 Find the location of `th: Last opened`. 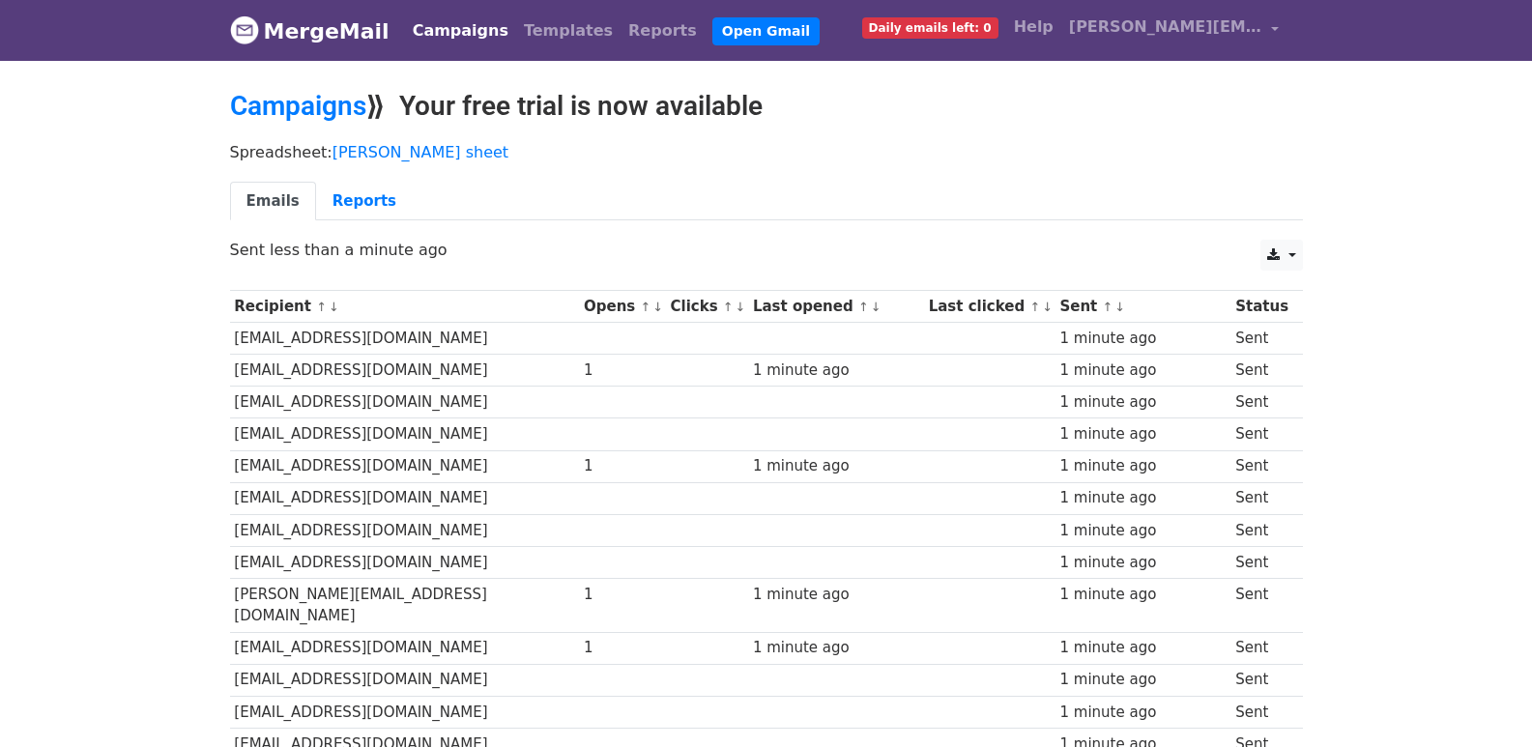

th: Last opened is located at coordinates (836, 306).